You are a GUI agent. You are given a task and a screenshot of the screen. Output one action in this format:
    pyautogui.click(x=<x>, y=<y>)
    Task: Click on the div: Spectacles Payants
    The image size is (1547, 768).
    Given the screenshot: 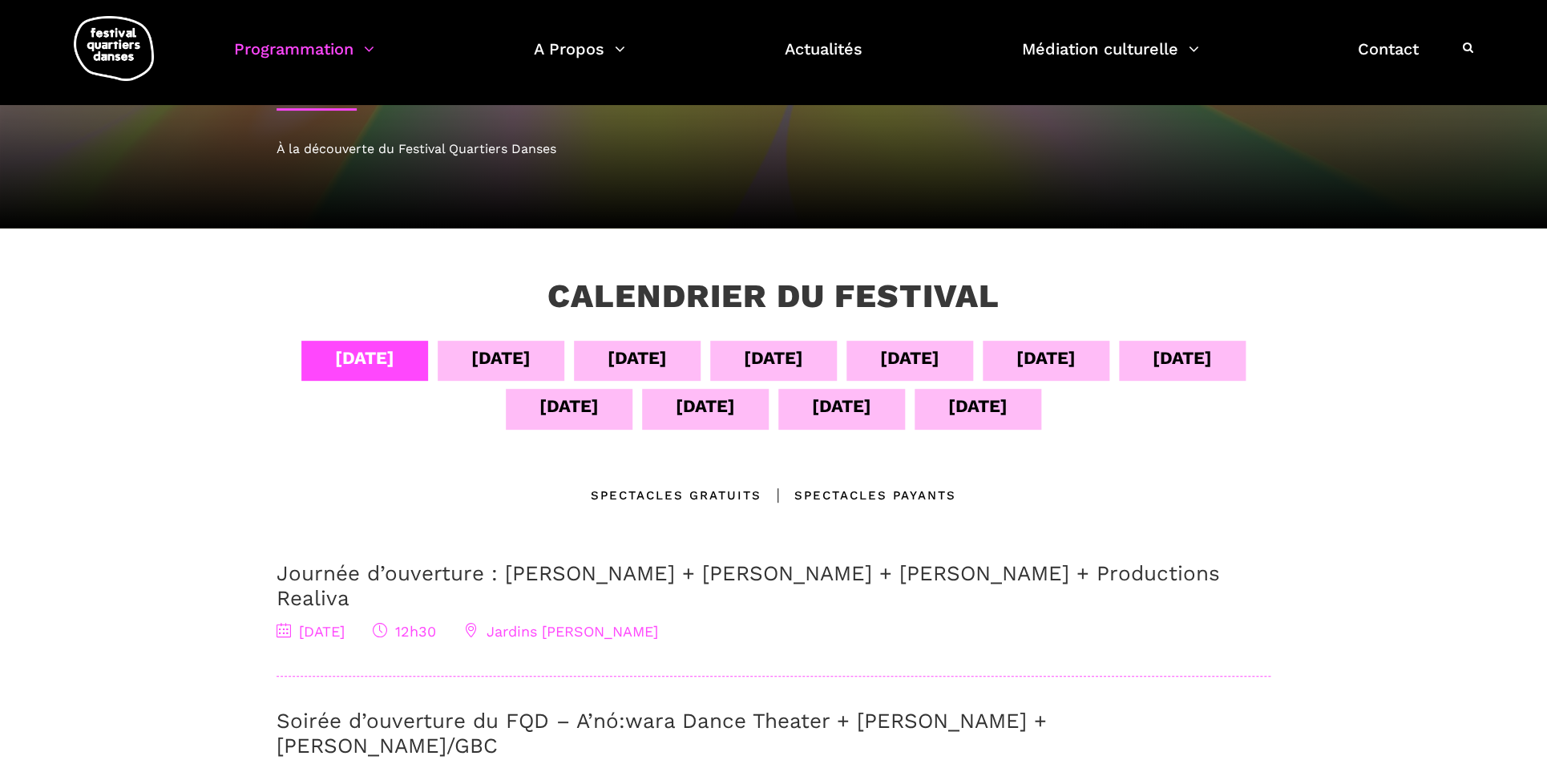 What is the action you would take?
    pyautogui.click(x=859, y=495)
    